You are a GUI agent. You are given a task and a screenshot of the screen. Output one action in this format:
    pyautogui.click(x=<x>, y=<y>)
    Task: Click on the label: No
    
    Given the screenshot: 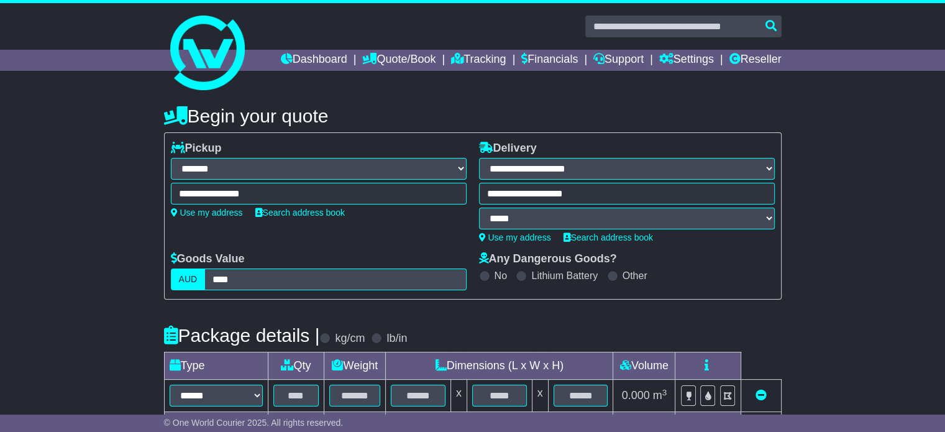 What is the action you would take?
    pyautogui.click(x=501, y=275)
    